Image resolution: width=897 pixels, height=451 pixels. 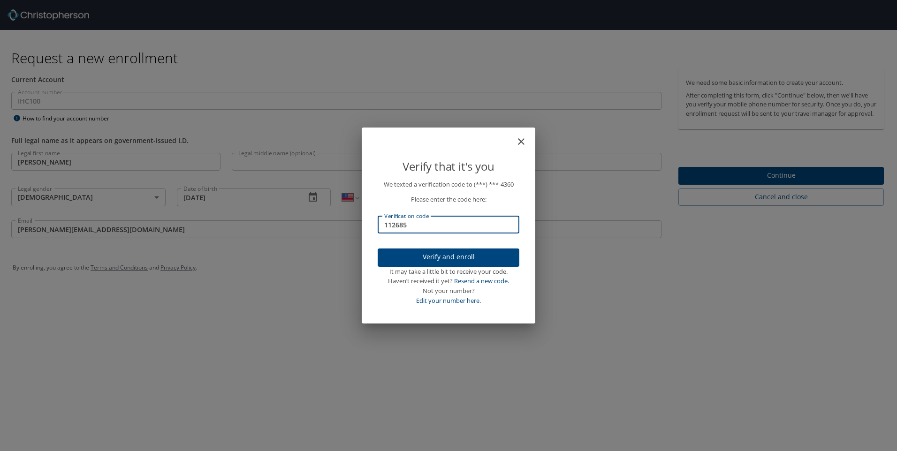 I want to click on button: close, so click(x=526, y=137).